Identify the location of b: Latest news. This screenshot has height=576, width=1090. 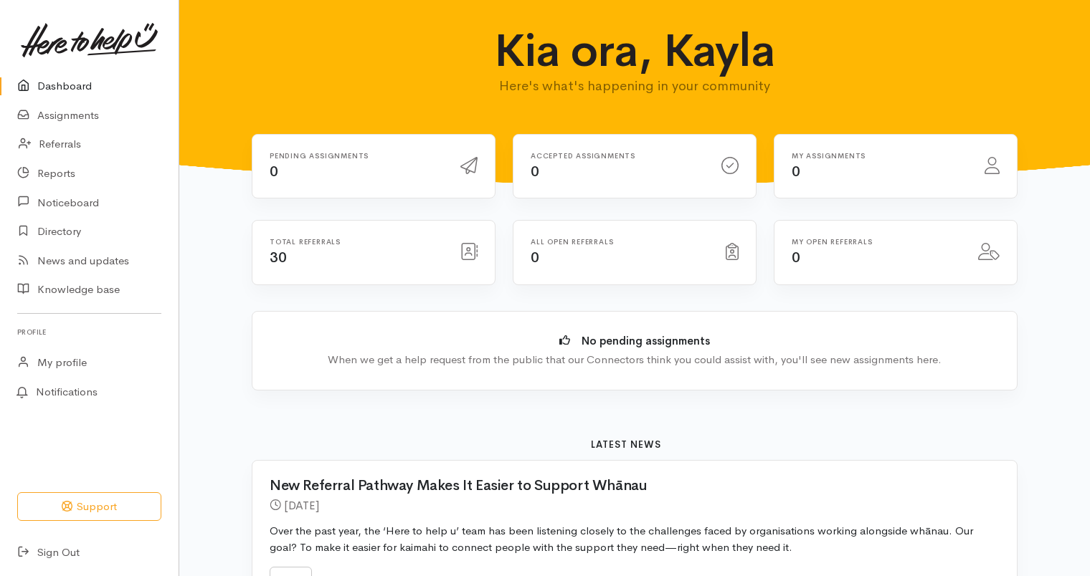
(626, 445).